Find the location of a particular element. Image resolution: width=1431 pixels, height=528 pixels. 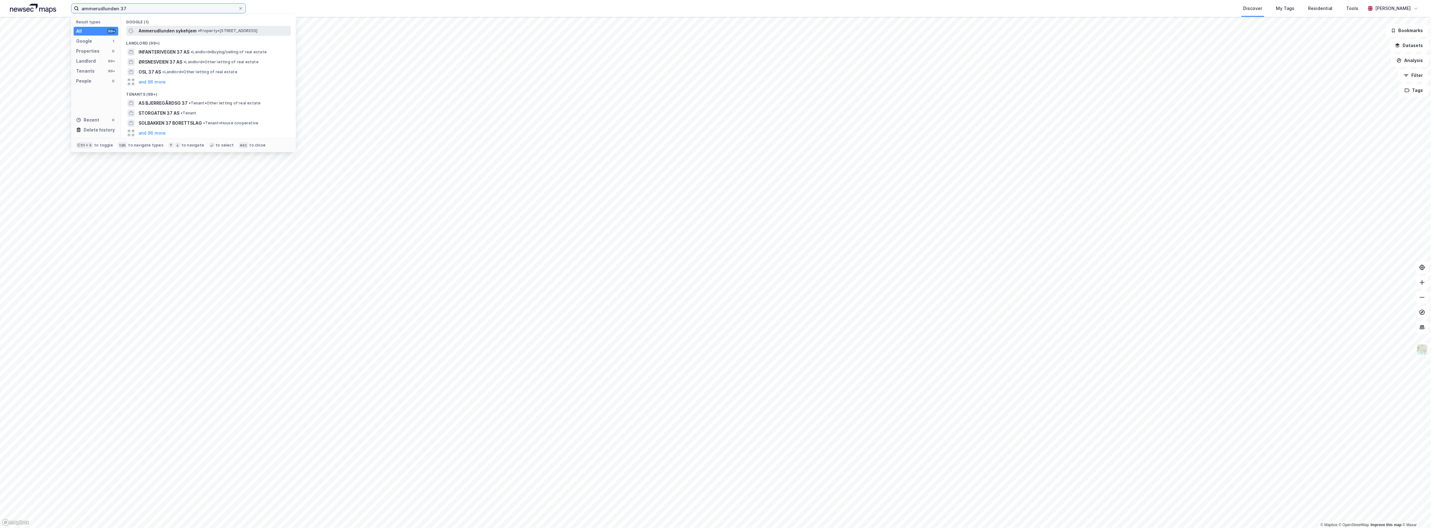

button: Datasets is located at coordinates (1409, 46).